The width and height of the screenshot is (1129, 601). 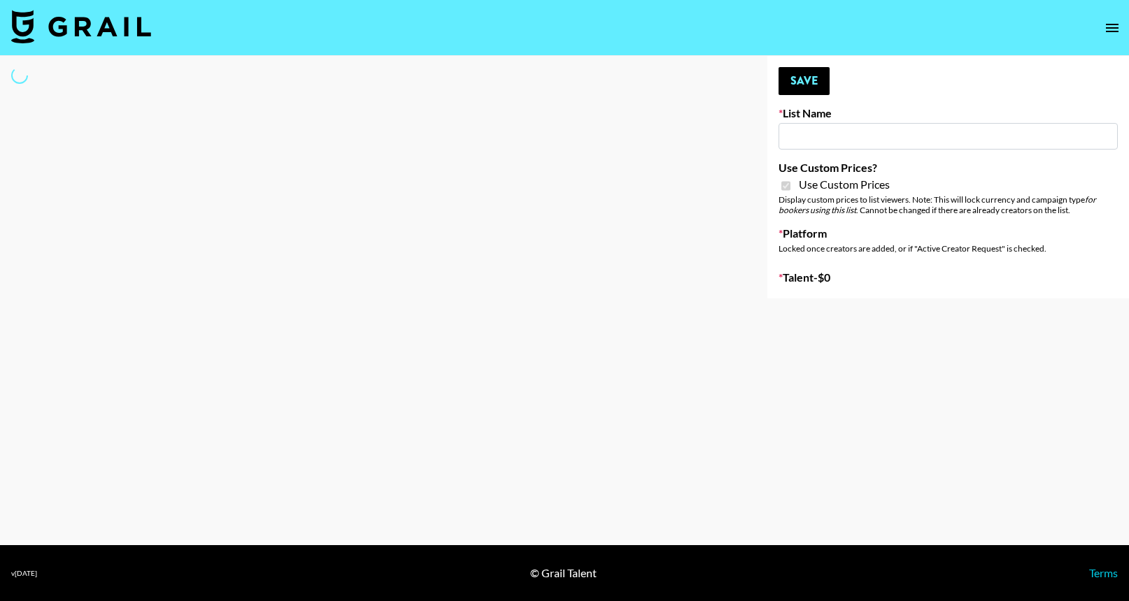 I want to click on label: Use Custom Prices?, so click(x=948, y=168).